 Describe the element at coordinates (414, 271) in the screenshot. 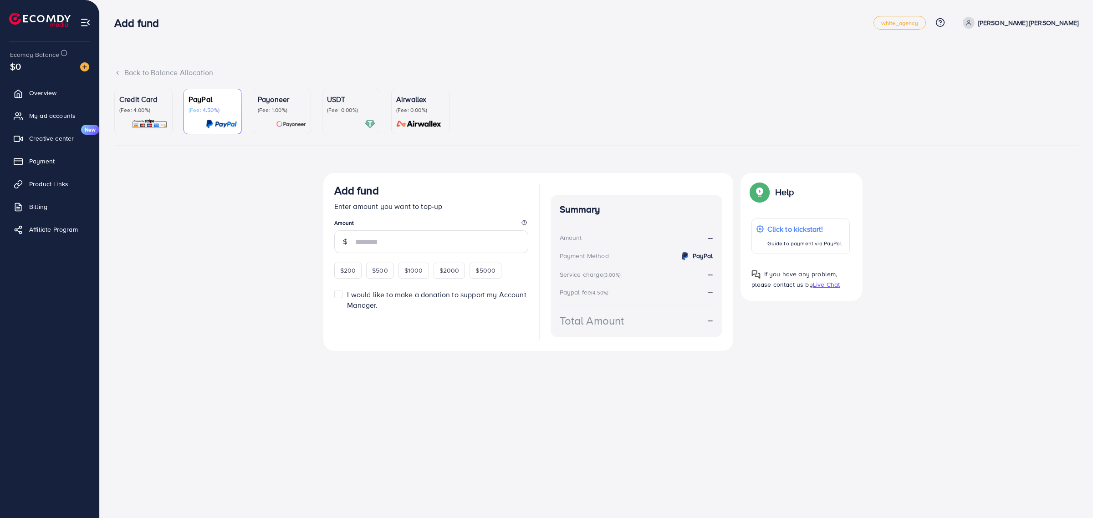

I see `span: $1000` at that location.